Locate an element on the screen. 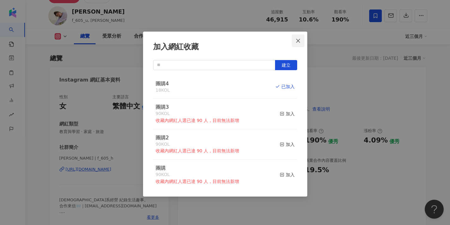 The image size is (450, 225). span: 建立 is located at coordinates (286, 65).